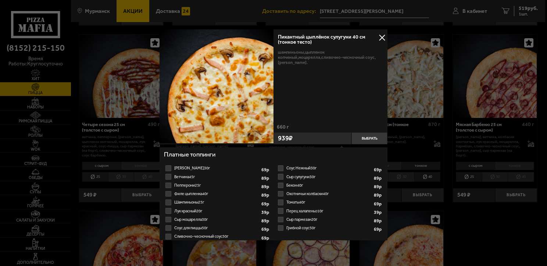  Describe the element at coordinates (217, 177) in the screenshot. I see `label: Ветчина 45г` at that location.